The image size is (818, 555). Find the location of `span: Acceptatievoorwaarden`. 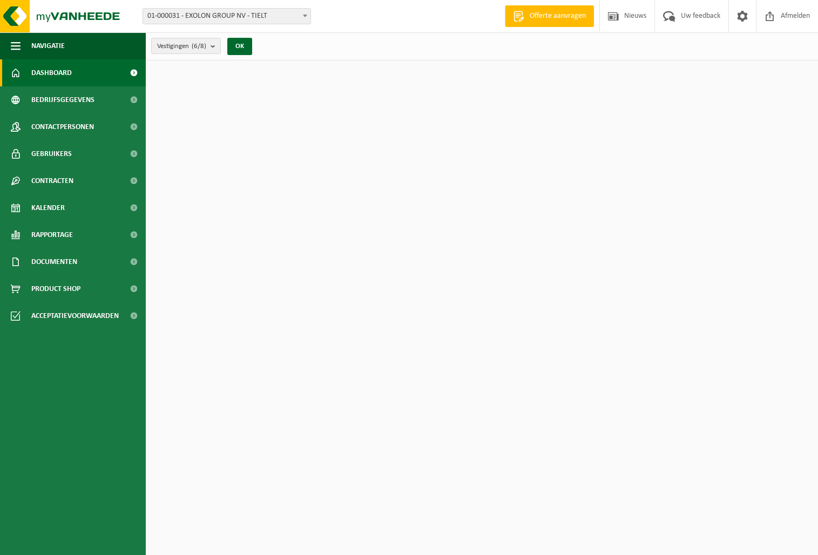

span: Acceptatievoorwaarden is located at coordinates (75, 316).